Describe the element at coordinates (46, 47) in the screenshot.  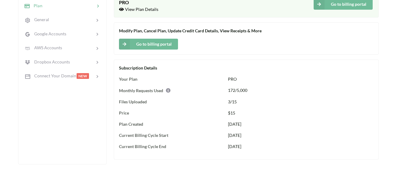
I see `span: AWS Accounts` at that location.